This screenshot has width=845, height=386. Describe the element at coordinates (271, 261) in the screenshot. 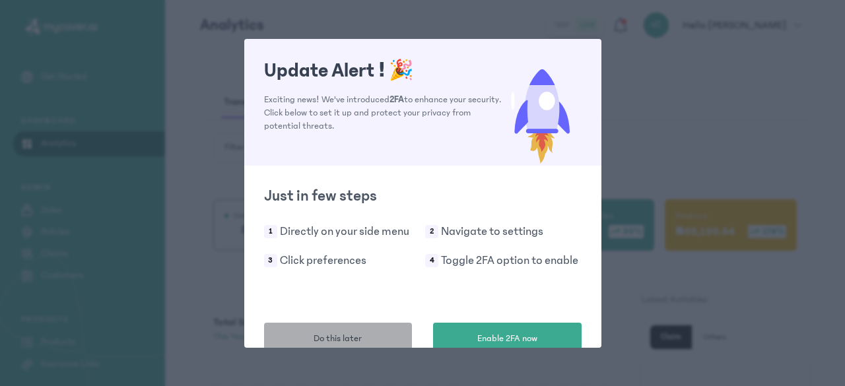

I see `span: 3` at that location.